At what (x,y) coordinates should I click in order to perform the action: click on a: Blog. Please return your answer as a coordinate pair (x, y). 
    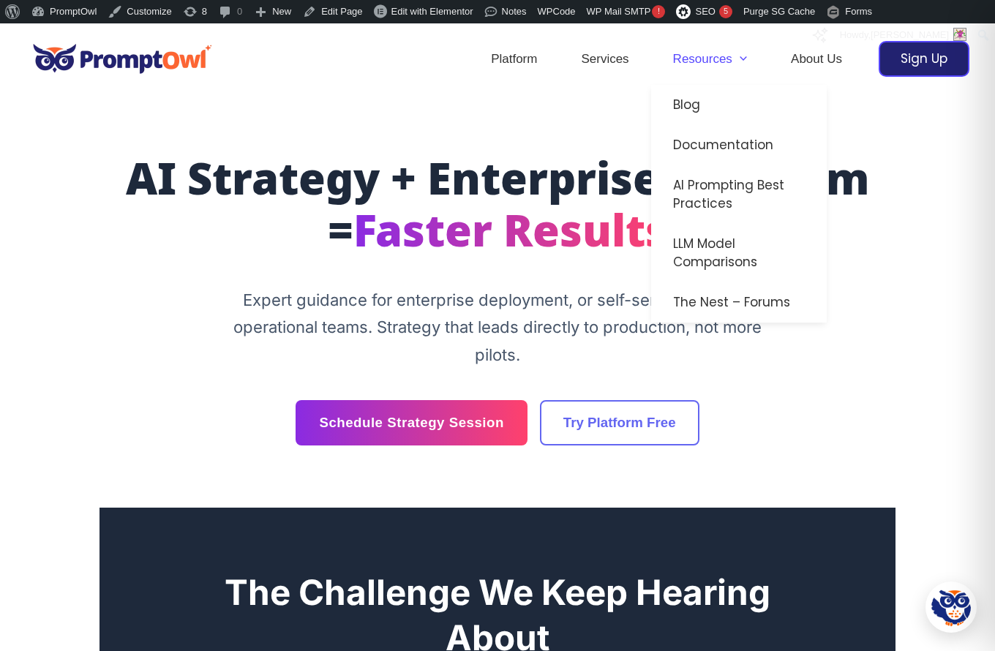
    Looking at the image, I should click on (739, 105).